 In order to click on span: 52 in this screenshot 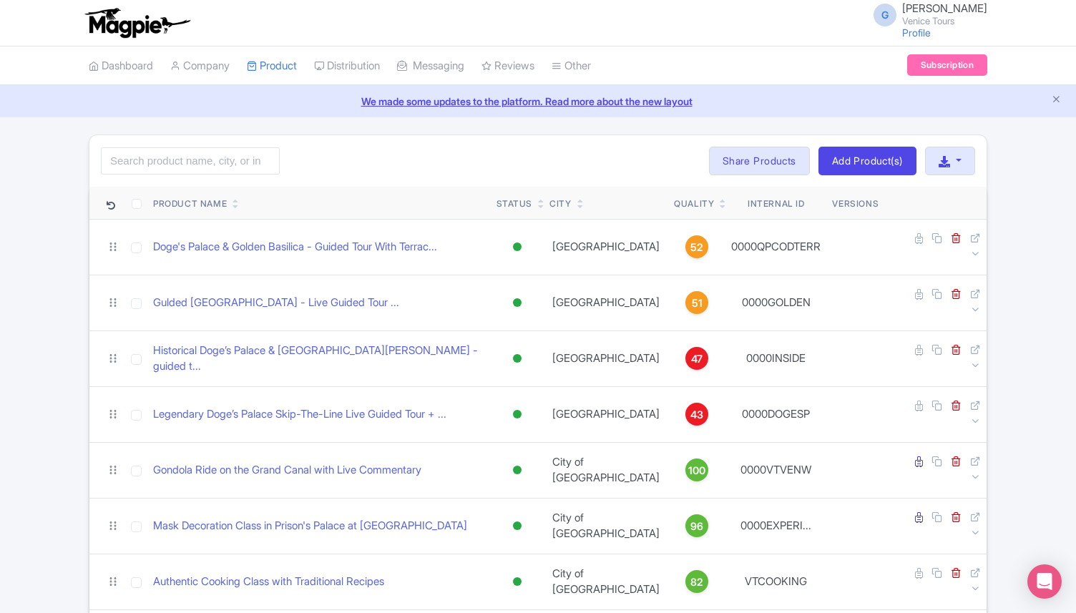, I will do `click(697, 247)`.